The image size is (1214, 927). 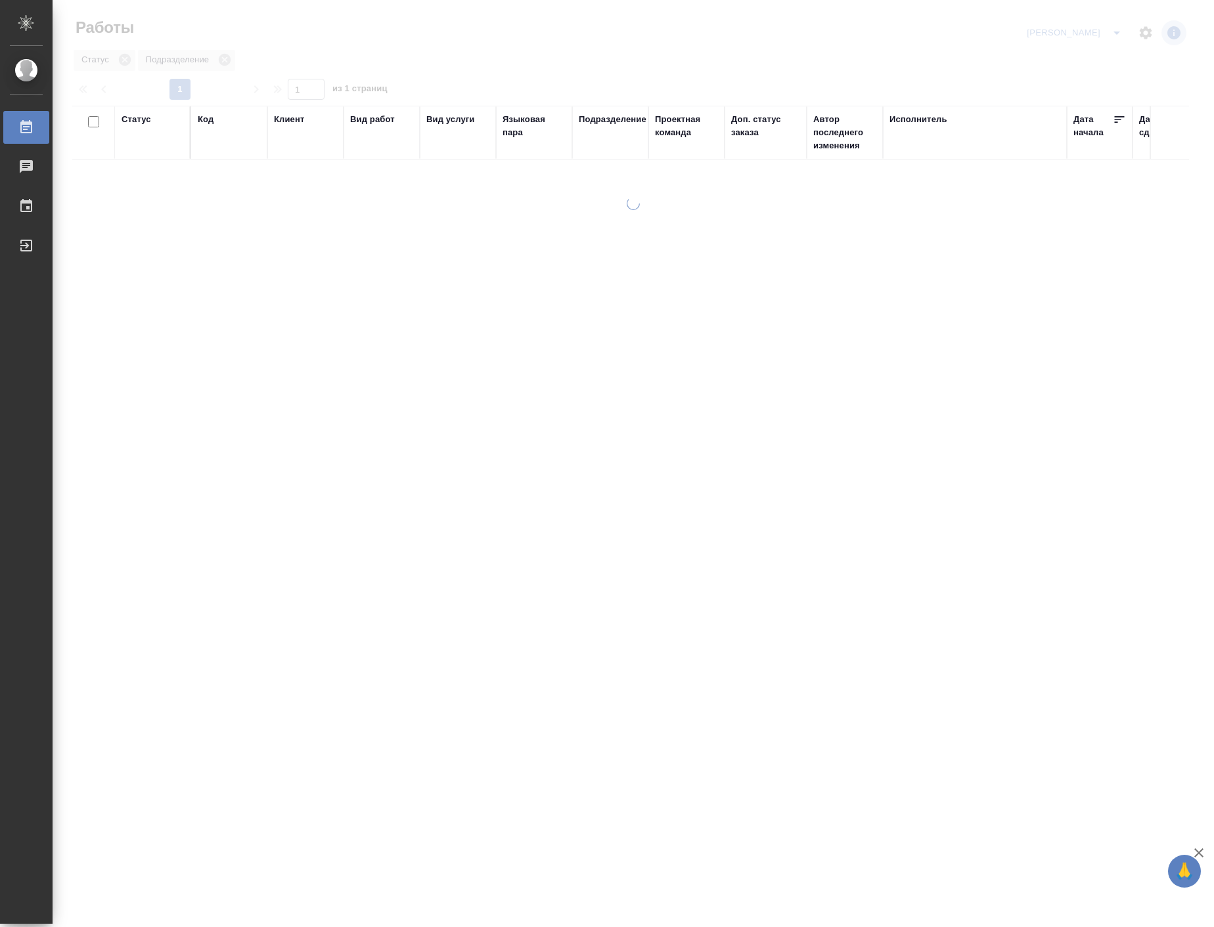 What do you see at coordinates (918, 120) in the screenshot?
I see `div: Исполнитель` at bounding box center [918, 120].